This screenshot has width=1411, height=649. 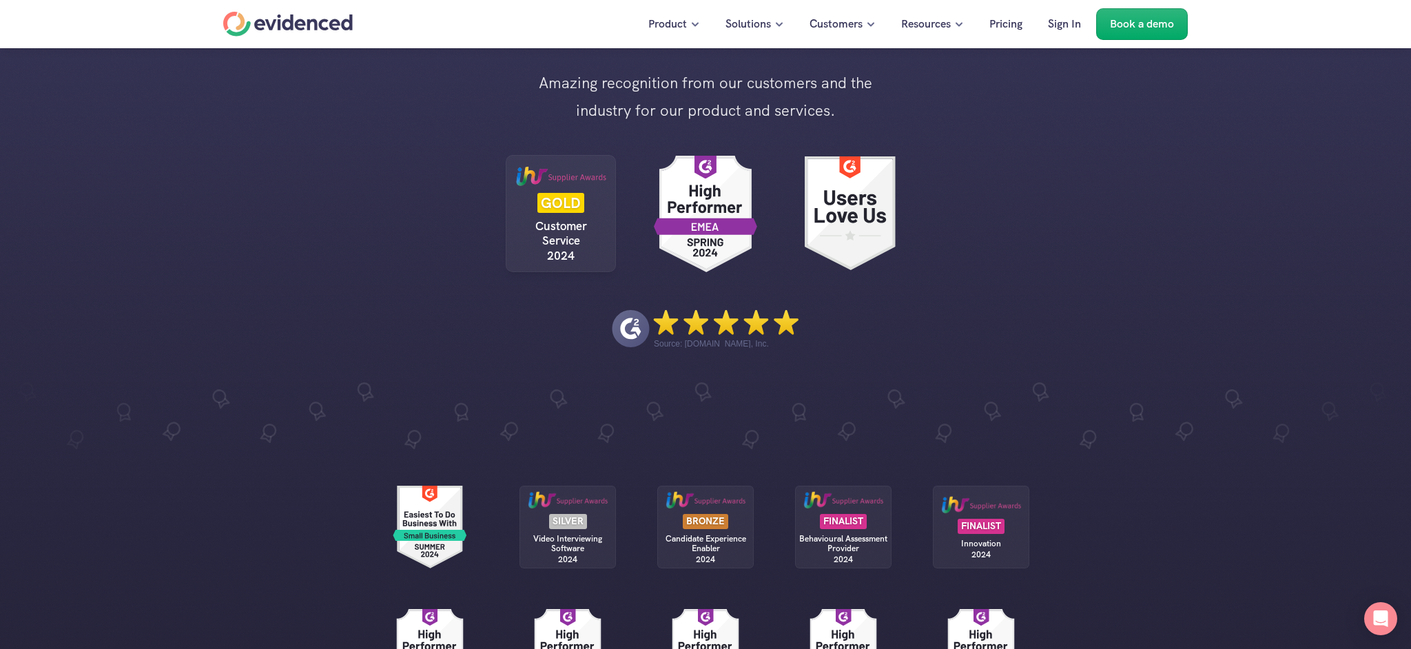 I want to click on p: Customers, so click(x=836, y=24).